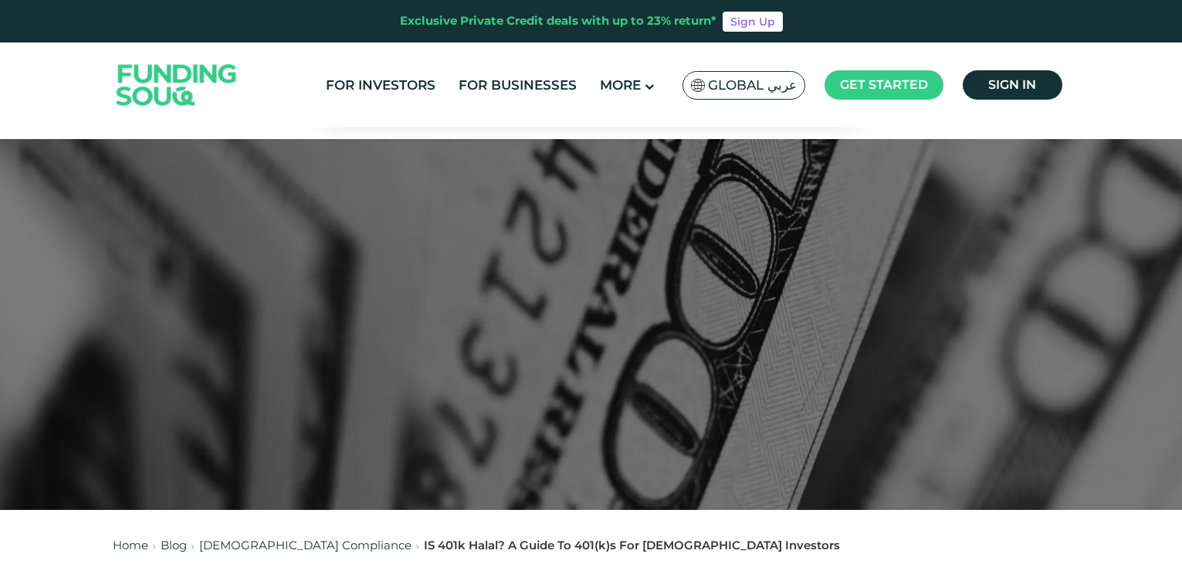 This screenshot has height=564, width=1182. Describe the element at coordinates (558, 21) in the screenshot. I see `div: Exclusive Private Credit deals with up to 23% return*` at that location.